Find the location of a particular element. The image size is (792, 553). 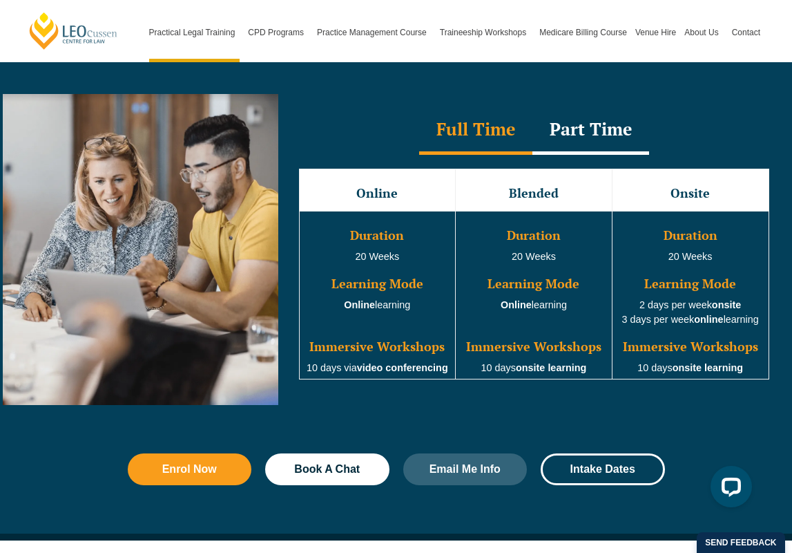

strong: video conferencing is located at coordinates (403, 367).